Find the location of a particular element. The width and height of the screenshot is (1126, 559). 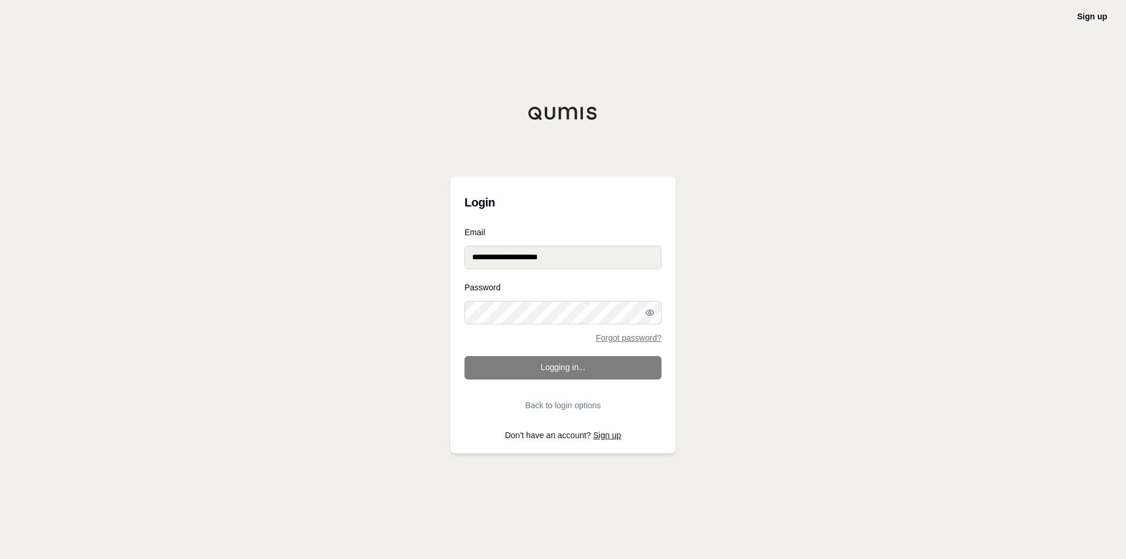

img: Qumis is located at coordinates (563, 113).